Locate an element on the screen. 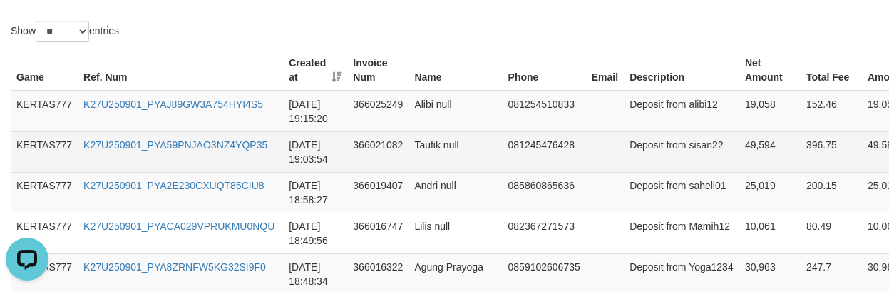 Image resolution: width=889 pixels, height=292 pixels. button: Open LiveChat chat widget is located at coordinates (27, 27).